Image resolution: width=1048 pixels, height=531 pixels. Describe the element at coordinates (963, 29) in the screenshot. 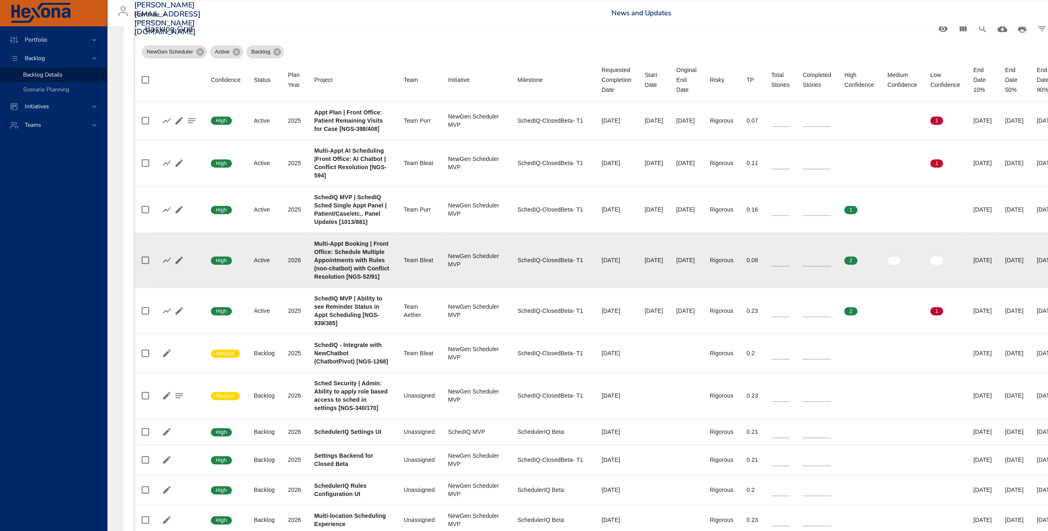

I see `button: View Columns` at that location.